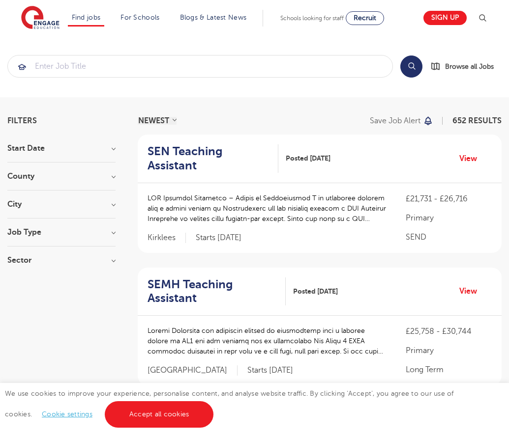  What do you see at coordinates (401, 121) in the screenshot?
I see `button: Save job alert` at bounding box center [401, 121].